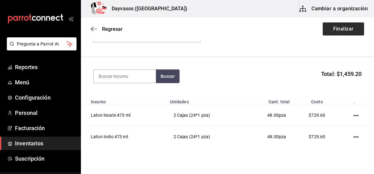  What do you see at coordinates (123, 115) in the screenshot?
I see `td: Laton tecate 473 ml` at bounding box center [123, 115].